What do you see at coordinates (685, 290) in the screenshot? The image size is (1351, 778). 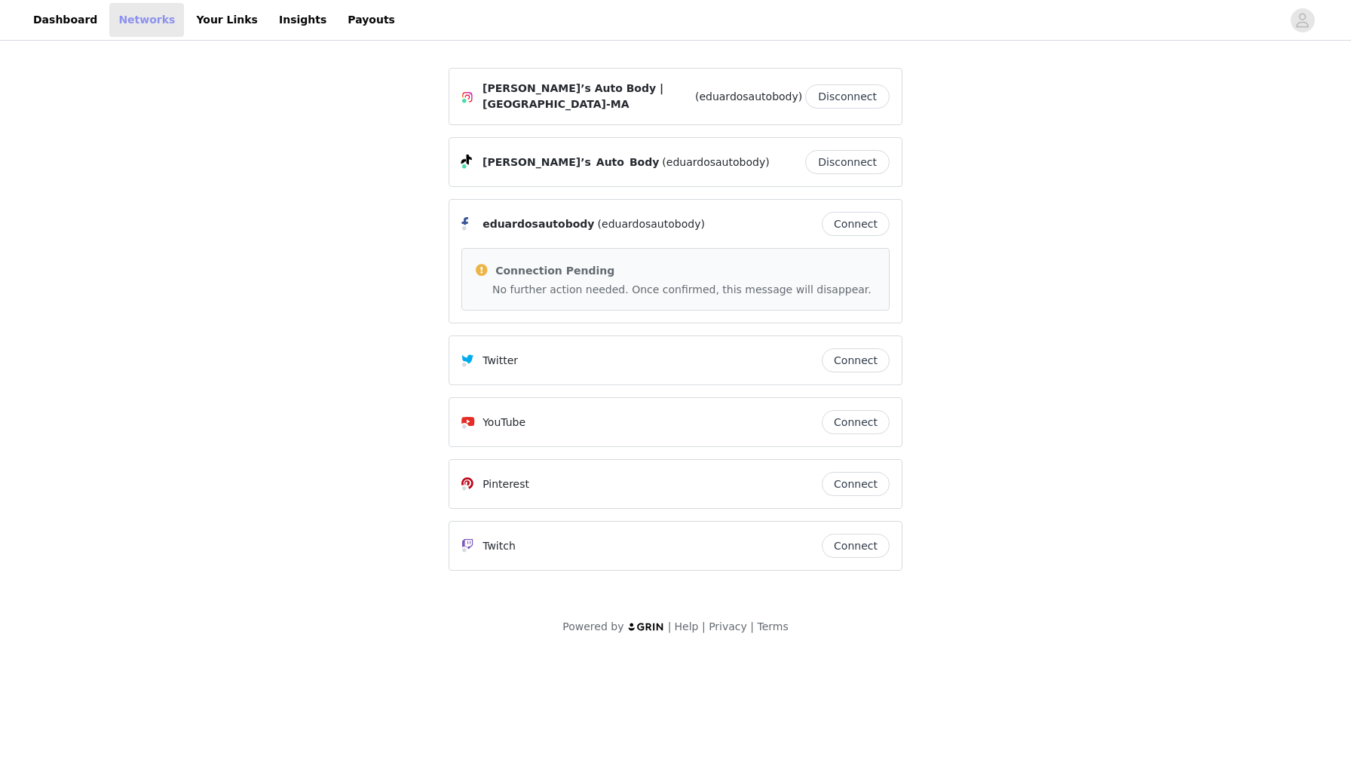 I see `p: No further action needed. Once confirmed, this message will disappear.` at bounding box center [685, 290].